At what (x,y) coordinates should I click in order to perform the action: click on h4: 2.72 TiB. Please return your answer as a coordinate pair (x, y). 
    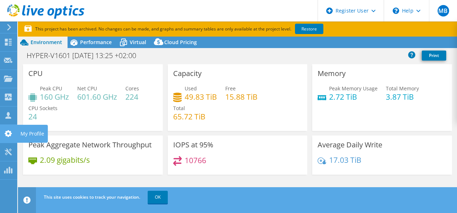
    Looking at the image, I should click on (353, 97).